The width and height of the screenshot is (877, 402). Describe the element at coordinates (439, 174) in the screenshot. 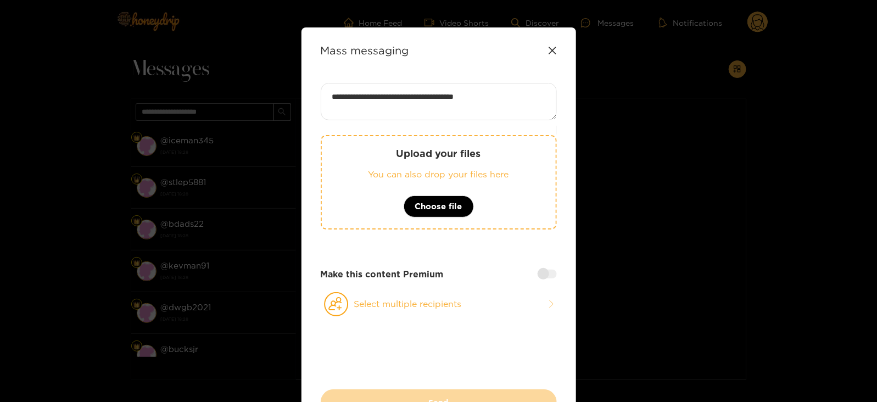

I see `p: You can also drop your files here` at that location.